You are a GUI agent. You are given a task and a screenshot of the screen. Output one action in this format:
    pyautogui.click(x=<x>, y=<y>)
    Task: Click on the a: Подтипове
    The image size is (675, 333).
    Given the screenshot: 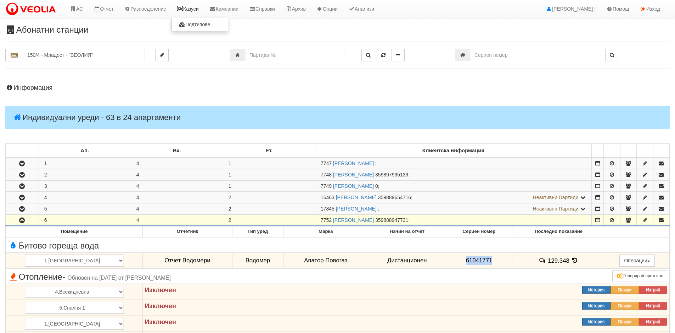 What is the action you would take?
    pyautogui.click(x=200, y=24)
    